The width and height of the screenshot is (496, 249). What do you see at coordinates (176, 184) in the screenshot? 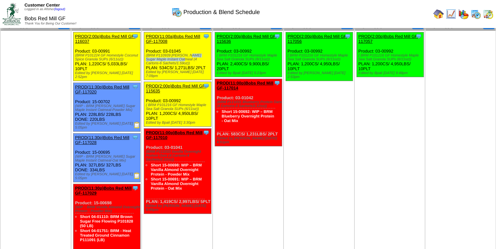
I see `a: Short 15-00691: WIP – BRM Vanilla Almond Overnight Protein - Oat Mix` at bounding box center [176, 184].